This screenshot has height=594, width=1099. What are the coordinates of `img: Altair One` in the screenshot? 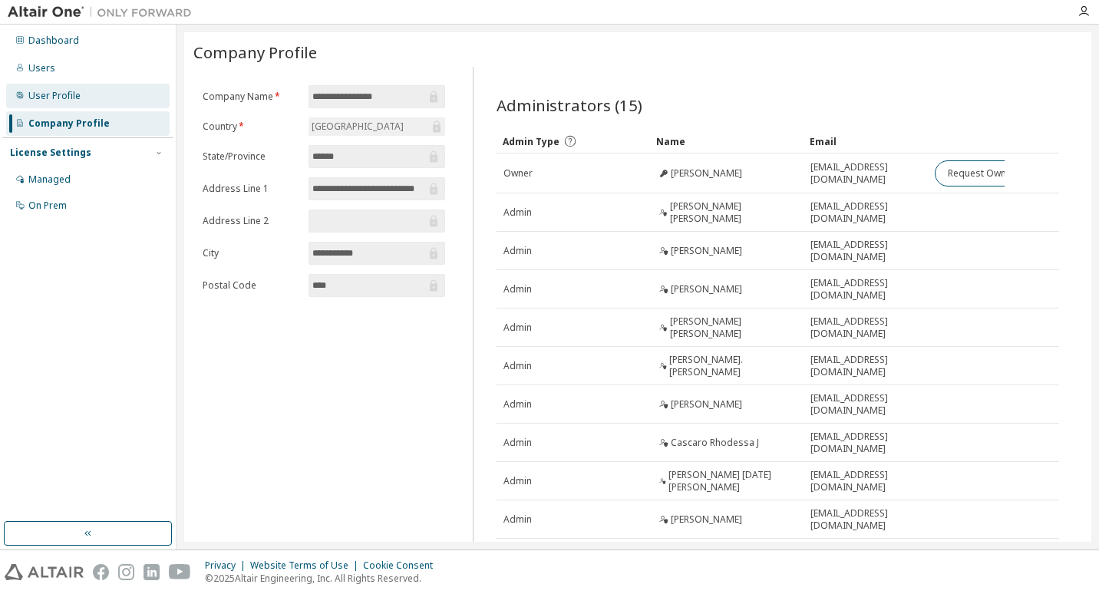 It's located at (104, 12).